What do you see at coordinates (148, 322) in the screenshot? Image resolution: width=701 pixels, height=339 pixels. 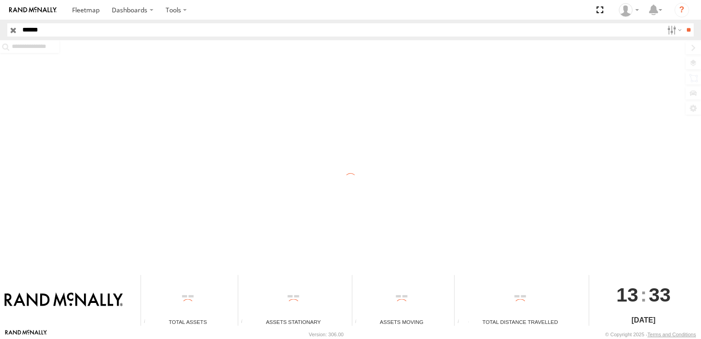 I see `div: Total number of Enabled Assets` at bounding box center [148, 322].